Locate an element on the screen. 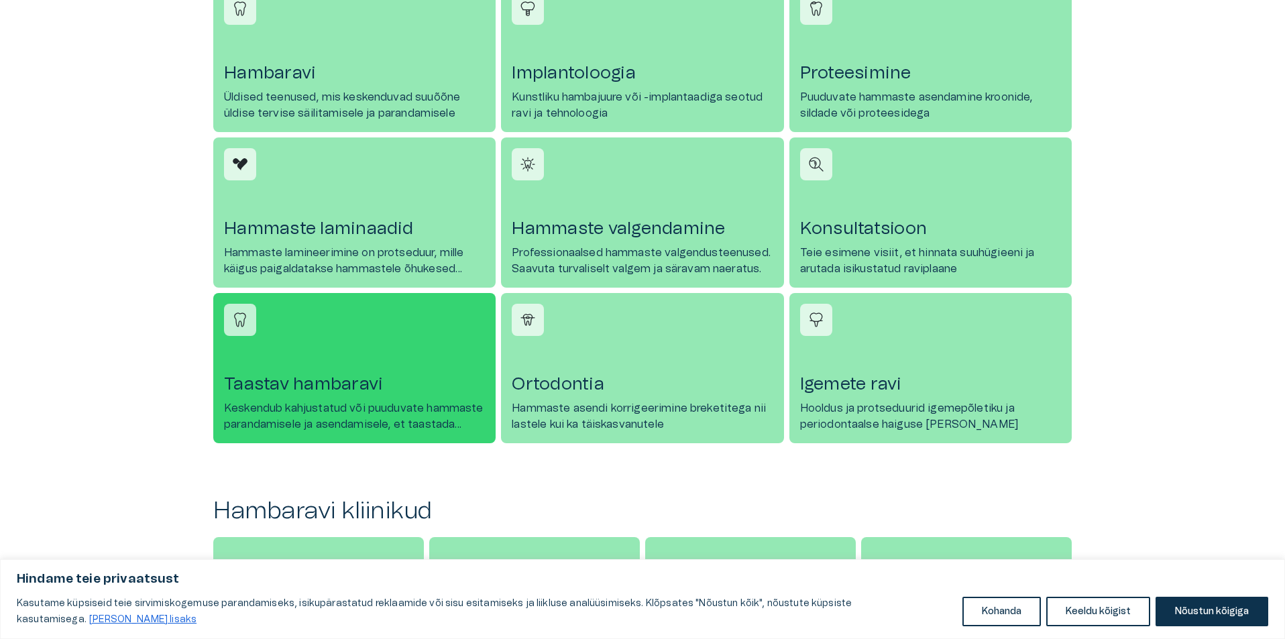 This screenshot has height=639, width=1285. p: Hammaste asendi korrigeerimine breketitega nii lastele kui ka täiskasvanutele is located at coordinates (642, 417).